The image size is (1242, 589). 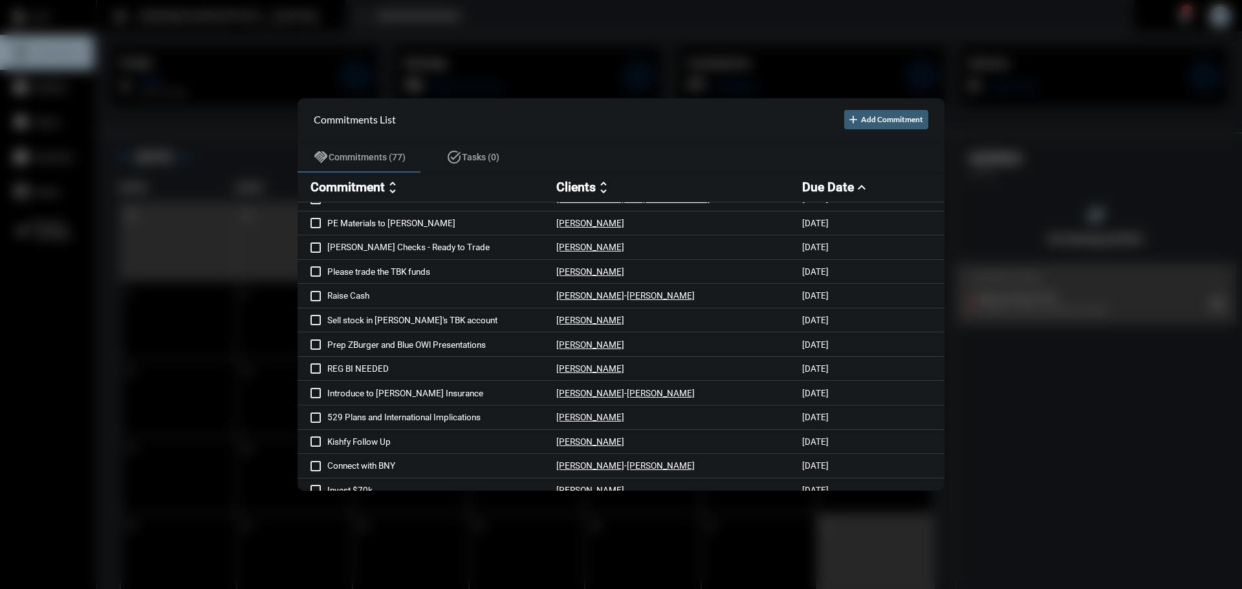 I want to click on h2: Commitment, so click(x=347, y=187).